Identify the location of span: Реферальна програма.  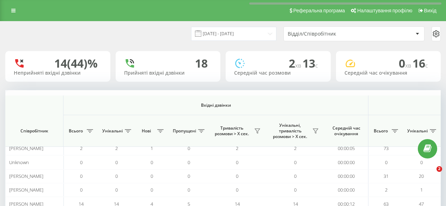
(319, 11).